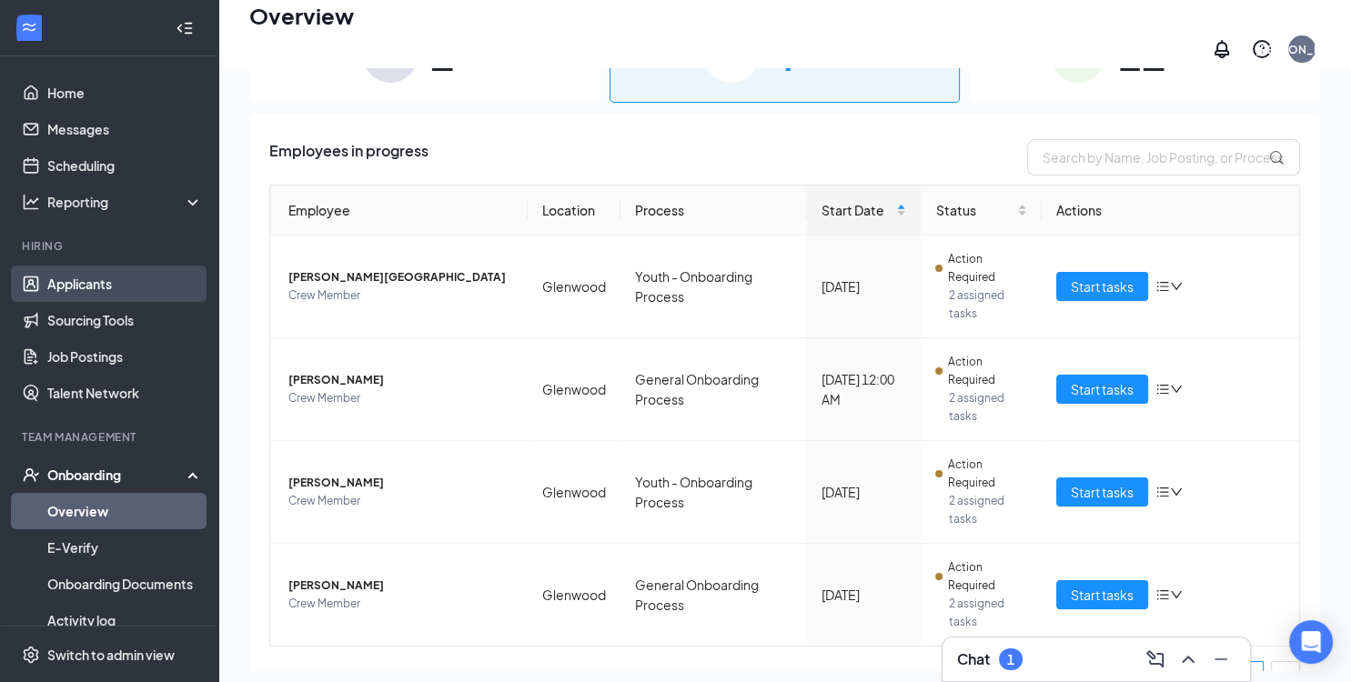 This screenshot has height=682, width=1351. I want to click on div: Open Intercom Messenger, so click(1311, 642).